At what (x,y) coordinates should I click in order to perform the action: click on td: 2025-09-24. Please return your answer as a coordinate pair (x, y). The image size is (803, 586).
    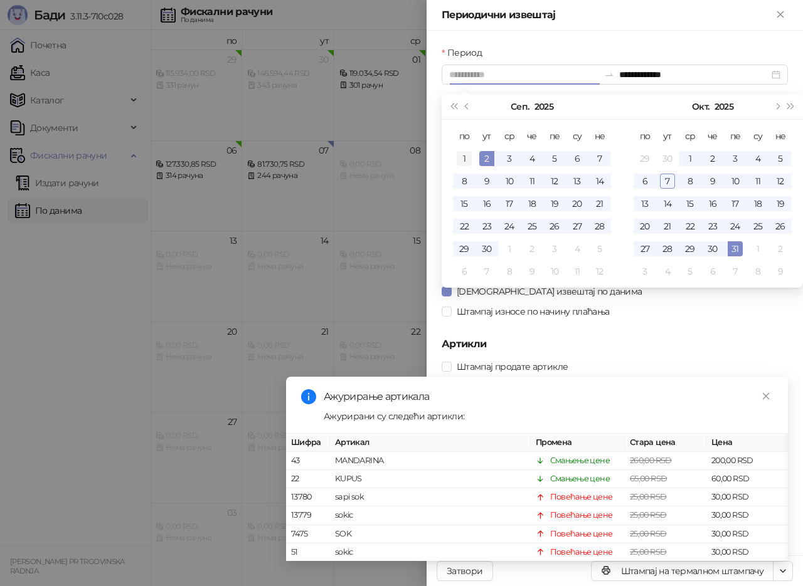
    Looking at the image, I should click on (509, 226).